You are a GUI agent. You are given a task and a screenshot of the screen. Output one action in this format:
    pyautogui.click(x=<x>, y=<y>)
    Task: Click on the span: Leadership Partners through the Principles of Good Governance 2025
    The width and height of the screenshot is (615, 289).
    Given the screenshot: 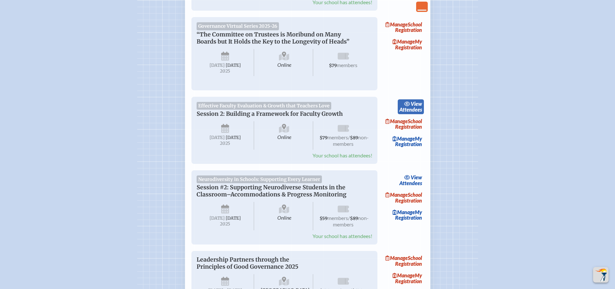 What is the action you would take?
    pyautogui.click(x=247, y=263)
    